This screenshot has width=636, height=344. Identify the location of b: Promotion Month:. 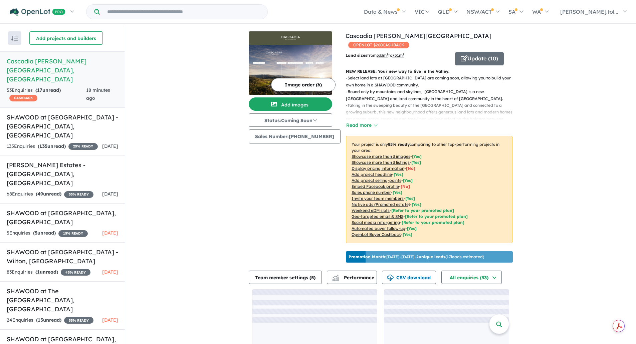
(367, 257).